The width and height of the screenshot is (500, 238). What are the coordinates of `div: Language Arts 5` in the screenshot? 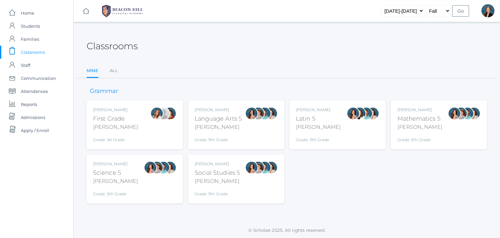 It's located at (219, 119).